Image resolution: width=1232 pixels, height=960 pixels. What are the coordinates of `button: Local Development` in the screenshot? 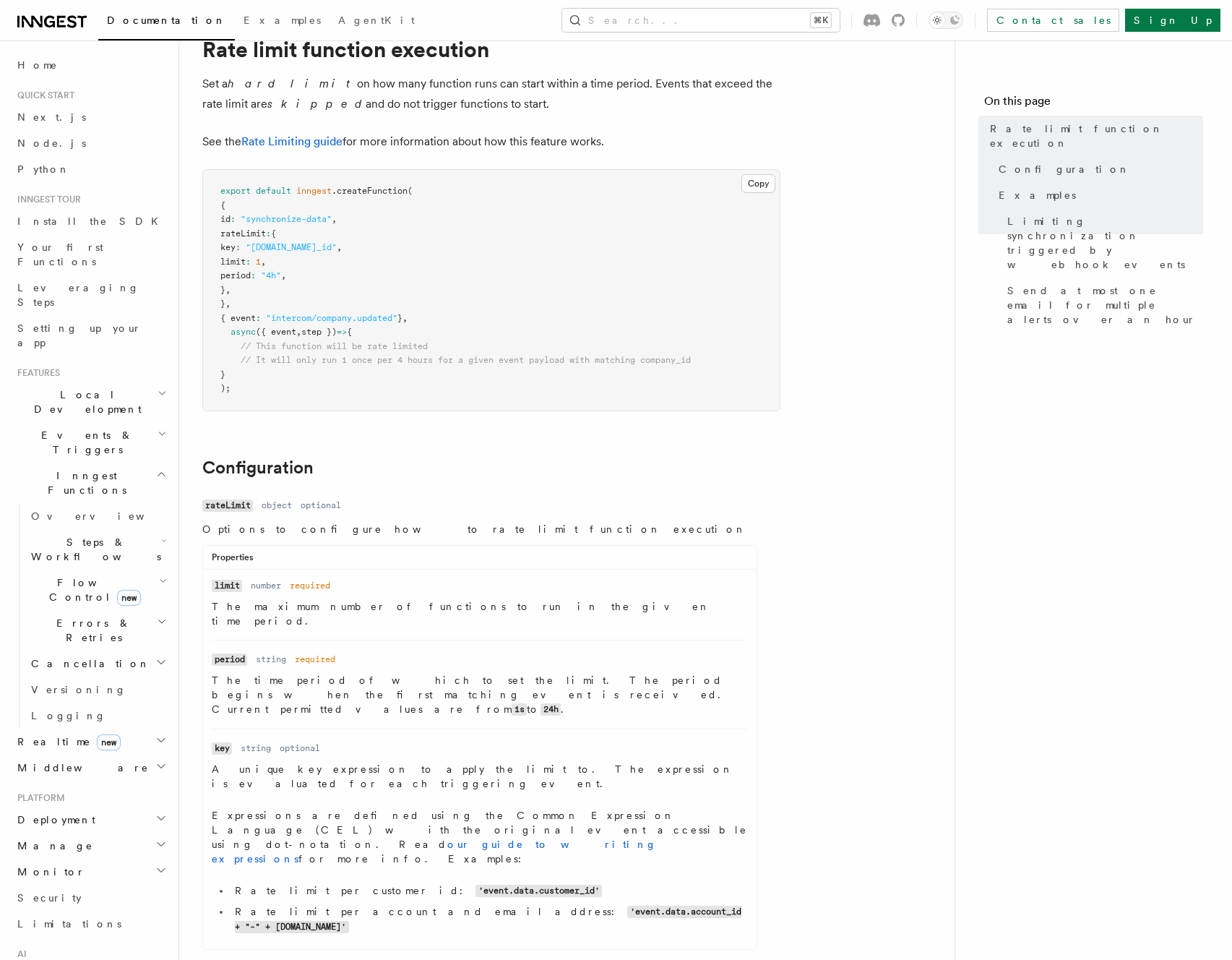 It's located at (90, 402).